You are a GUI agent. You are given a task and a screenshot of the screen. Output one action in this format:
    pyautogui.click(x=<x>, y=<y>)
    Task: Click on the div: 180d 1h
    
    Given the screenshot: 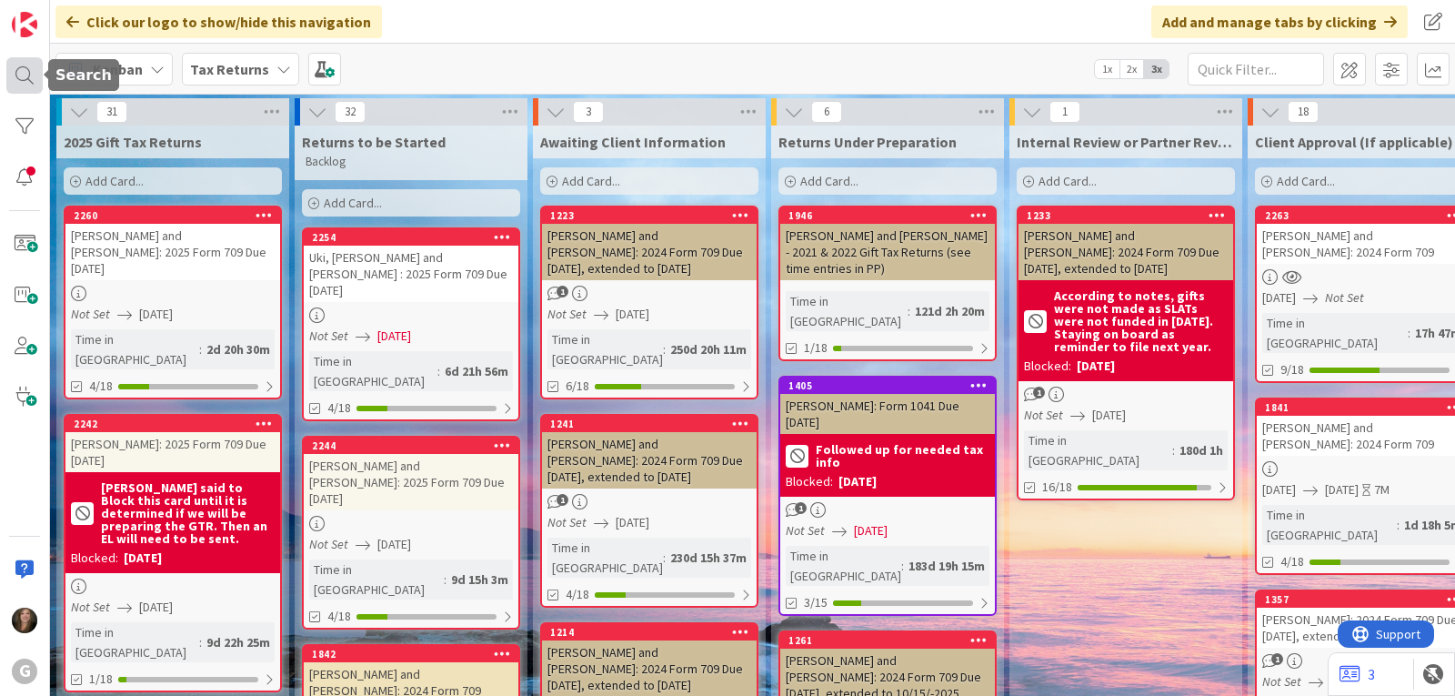 What is the action you would take?
    pyautogui.click(x=1202, y=450)
    